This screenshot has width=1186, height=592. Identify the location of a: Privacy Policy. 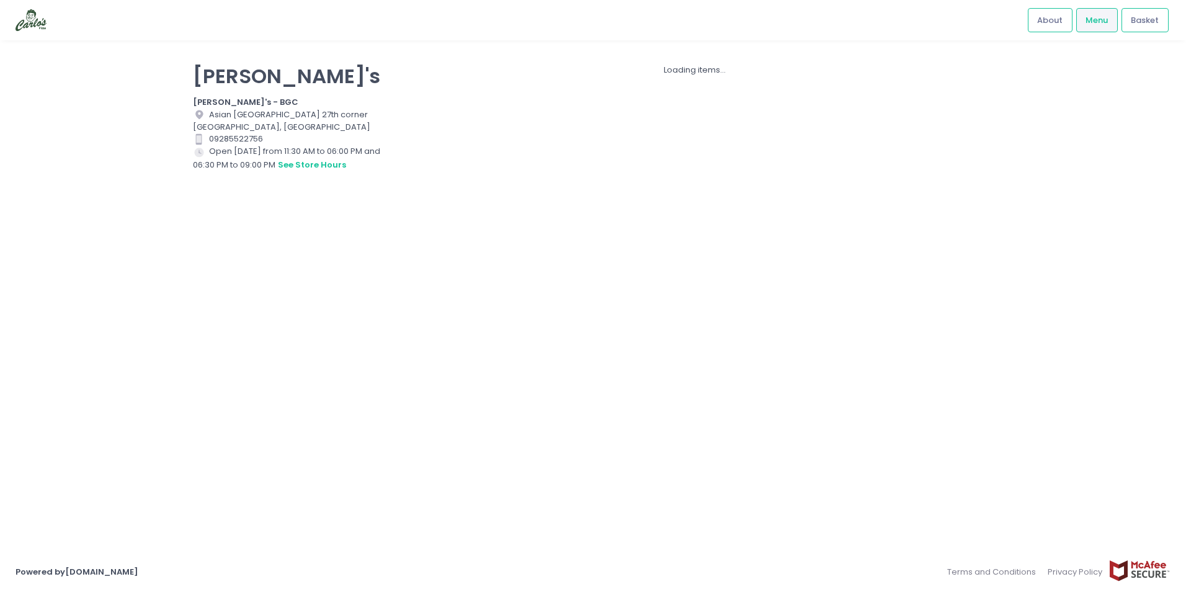
(1075, 571).